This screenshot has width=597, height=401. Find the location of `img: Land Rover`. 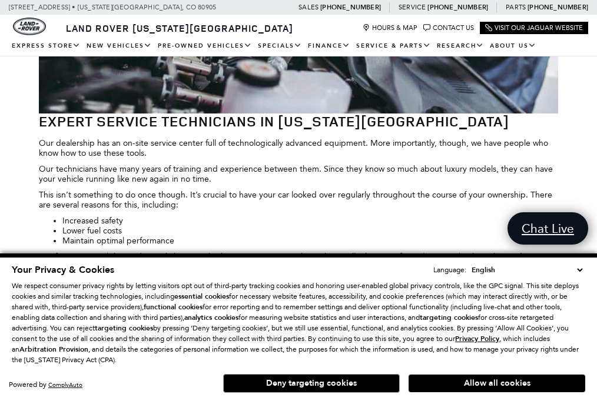

img: Land Rover is located at coordinates (29, 26).